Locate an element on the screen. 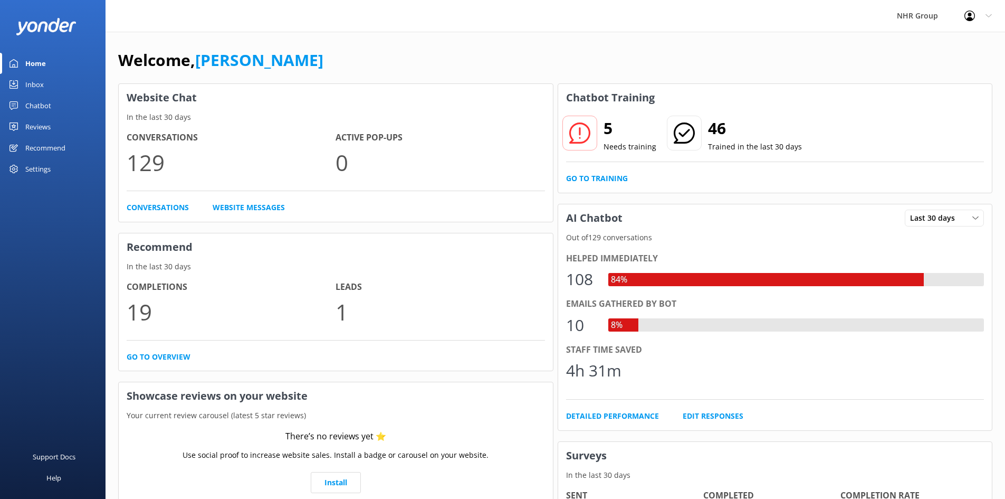 This screenshot has width=1005, height=499. div: Staff time saved is located at coordinates (775, 350).